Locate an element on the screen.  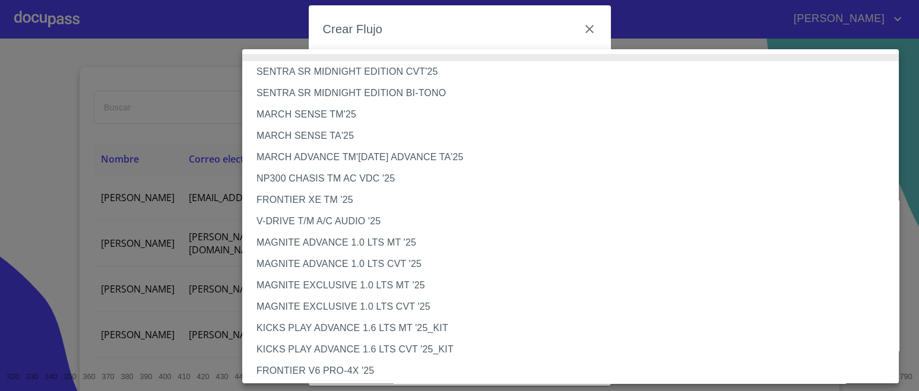
li: MAGNITE ADVANCE 1.0 LTS MT '25 is located at coordinates (576, 243).